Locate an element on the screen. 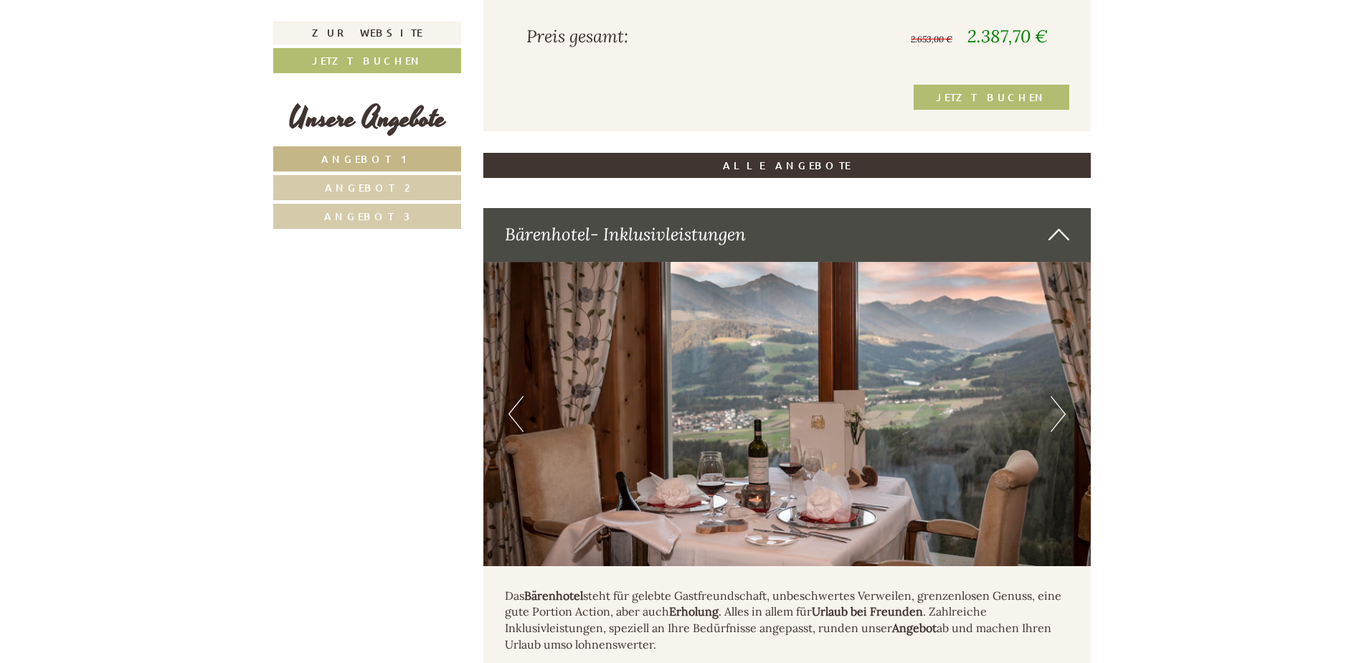  a: Zur Website is located at coordinates (367, 33).